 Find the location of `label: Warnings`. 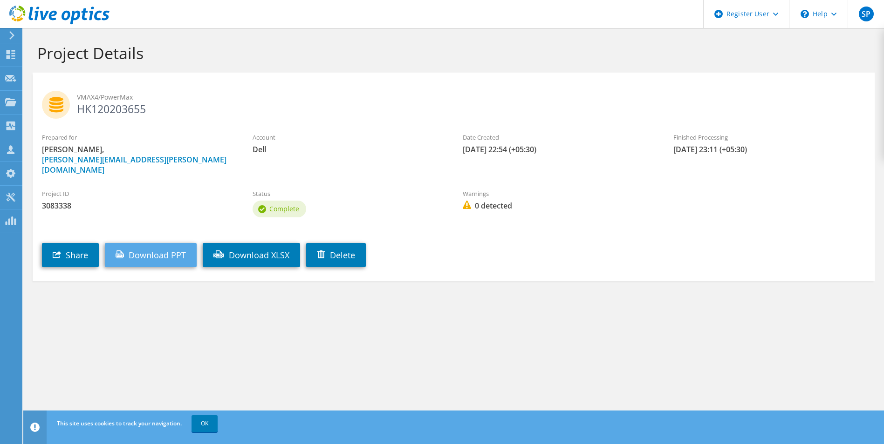

label: Warnings is located at coordinates (559, 194).